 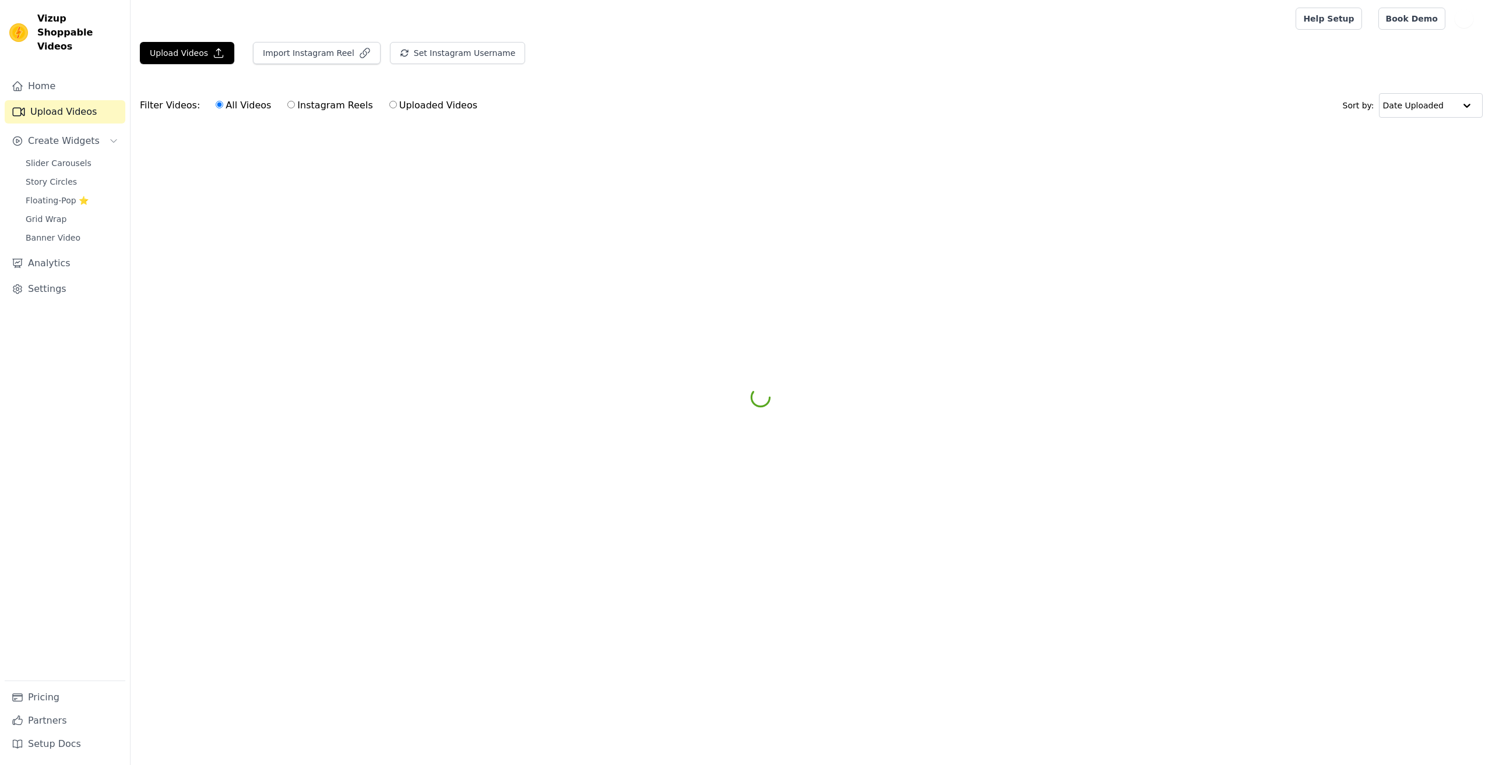 I want to click on label: All Videos, so click(x=243, y=106).